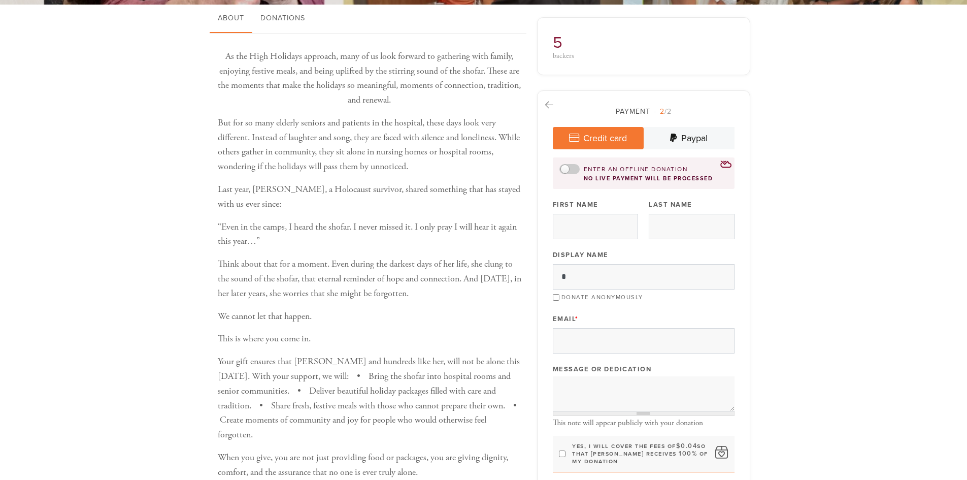 Image resolution: width=967 pixels, height=480 pixels. What do you see at coordinates (598, 138) in the screenshot?
I see `a: Credit card` at bounding box center [598, 138].